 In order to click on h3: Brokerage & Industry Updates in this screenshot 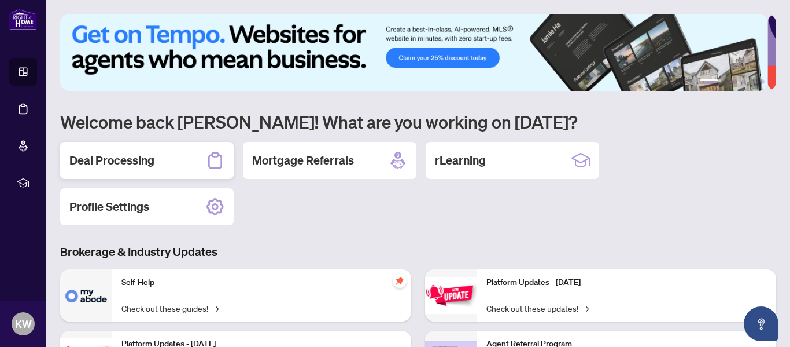, I will do `click(418, 252)`.